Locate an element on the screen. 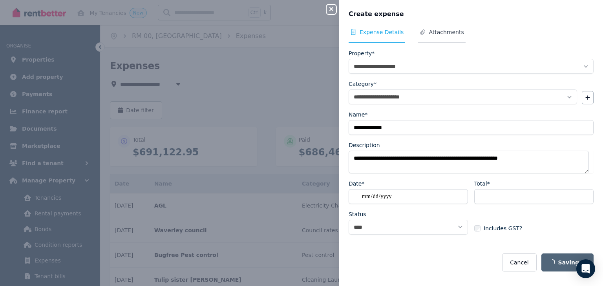 The image size is (603, 286). input: Includes GST? is located at coordinates (478, 229).